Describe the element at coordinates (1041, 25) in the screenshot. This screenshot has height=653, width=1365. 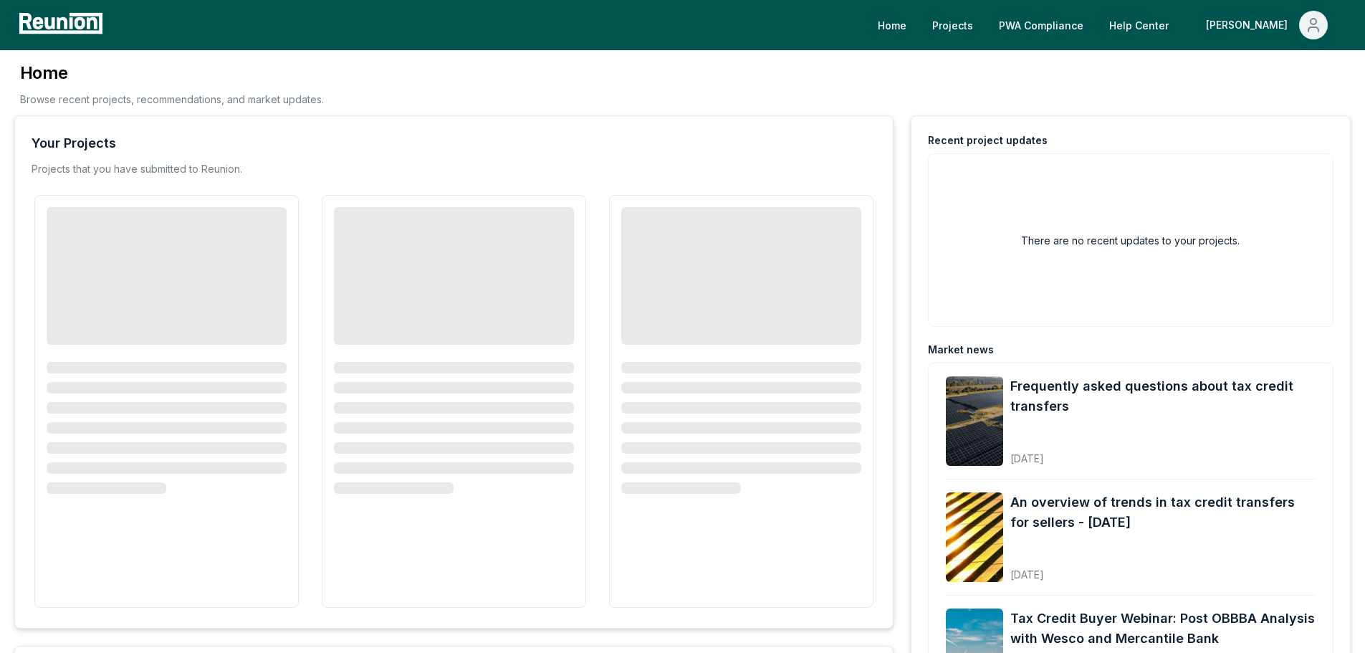
I see `a: PWA Compliance` at that location.